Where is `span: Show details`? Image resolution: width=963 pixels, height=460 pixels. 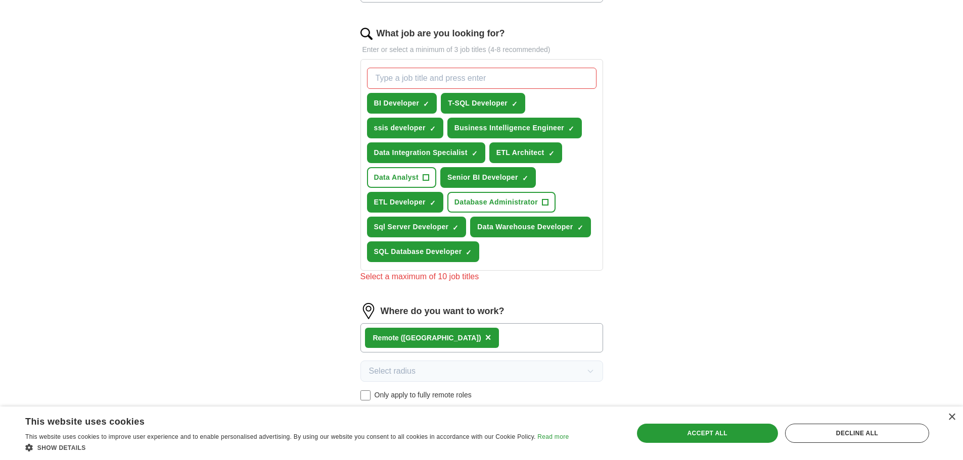
span: Show details is located at coordinates (62, 448).